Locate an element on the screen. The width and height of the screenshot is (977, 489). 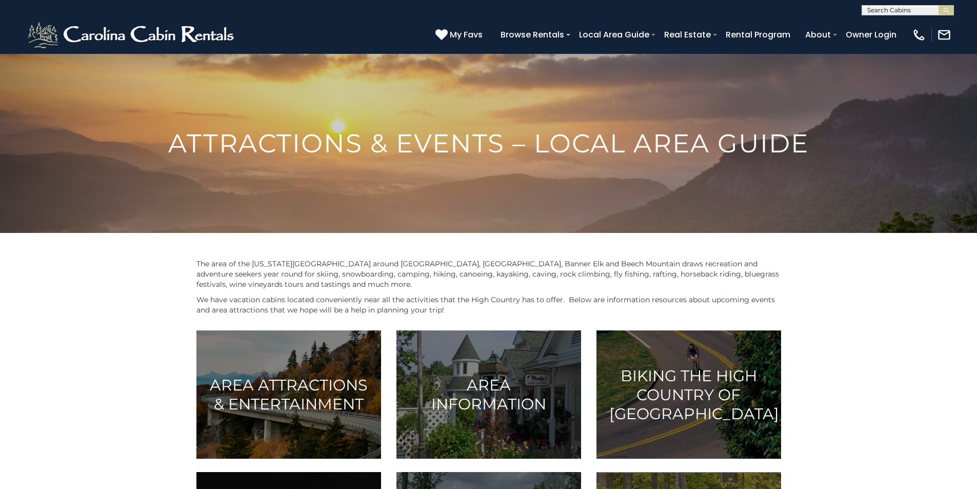
span: My Favs is located at coordinates (466, 34).